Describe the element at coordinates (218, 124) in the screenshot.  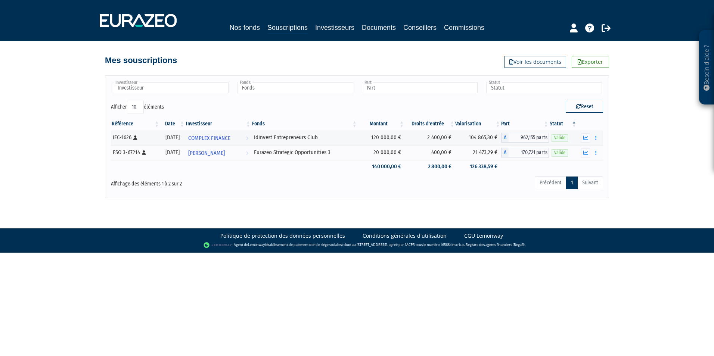
I see `th: Investisseur: activer pour trier la colonne par ordre croissant` at that location.